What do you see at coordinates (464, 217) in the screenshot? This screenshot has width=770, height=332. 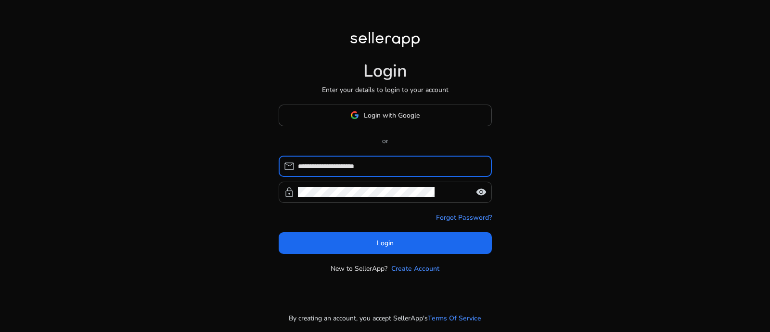 I see `a: Forgot Password?` at bounding box center [464, 217].